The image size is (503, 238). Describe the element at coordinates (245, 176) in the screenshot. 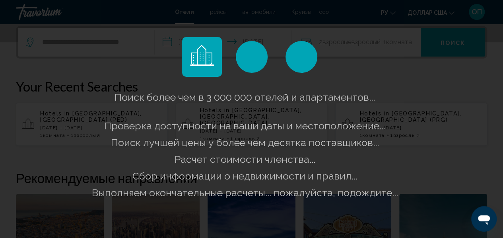

I see `span: Сбор информации о недвижимости и правил...` at that location.